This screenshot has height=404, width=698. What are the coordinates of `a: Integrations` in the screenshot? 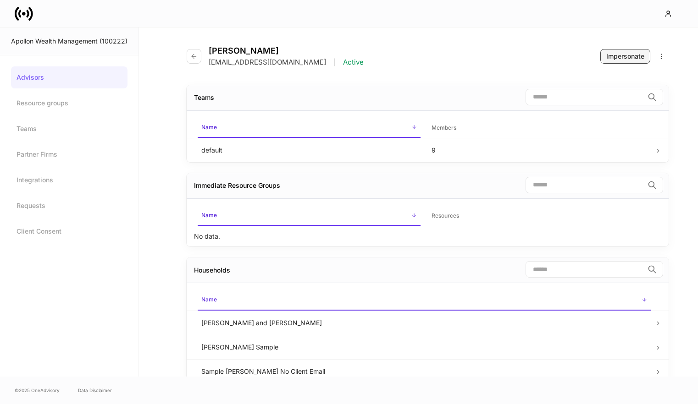 It's located at (69, 180).